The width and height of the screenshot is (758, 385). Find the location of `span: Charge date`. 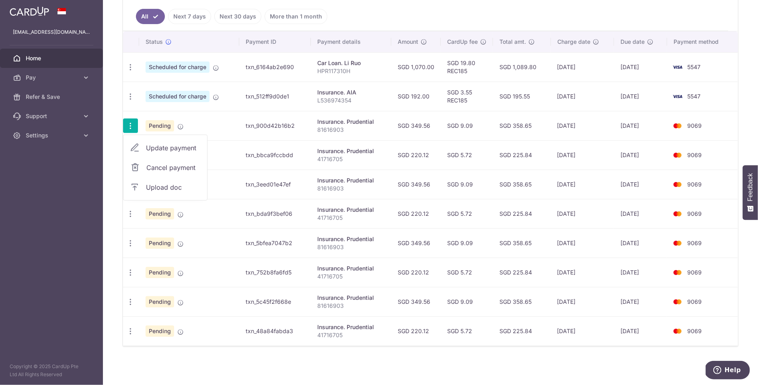

span: Charge date is located at coordinates (574, 42).